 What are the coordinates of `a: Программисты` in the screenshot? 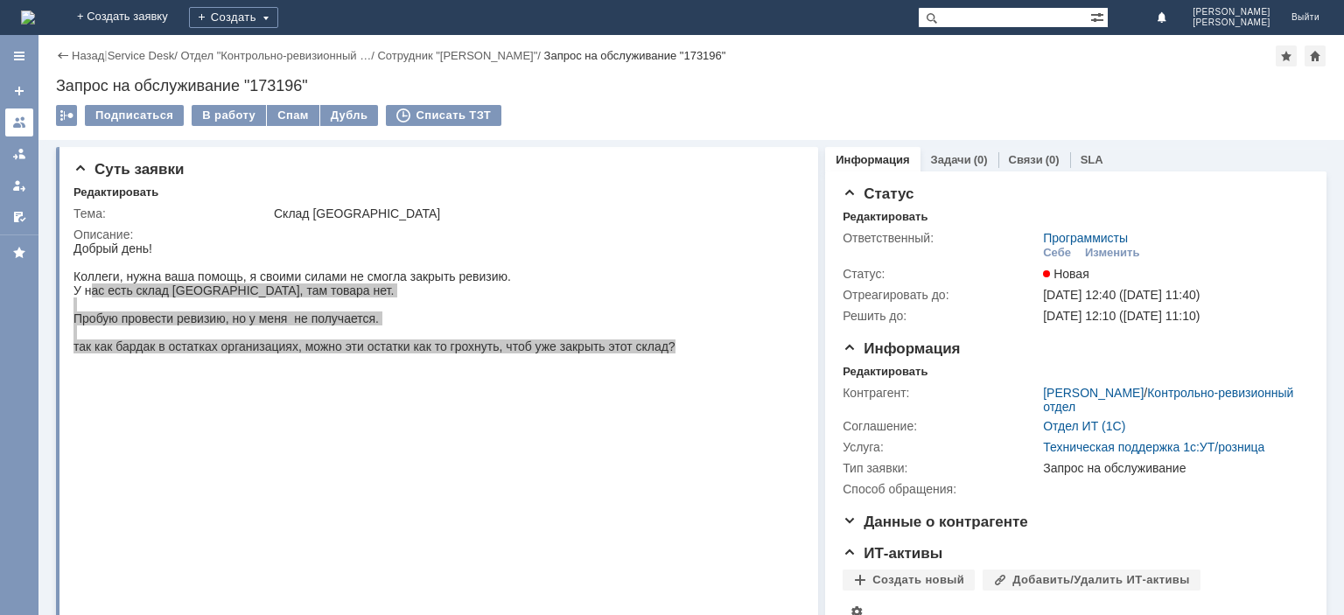 It's located at (1085, 238).